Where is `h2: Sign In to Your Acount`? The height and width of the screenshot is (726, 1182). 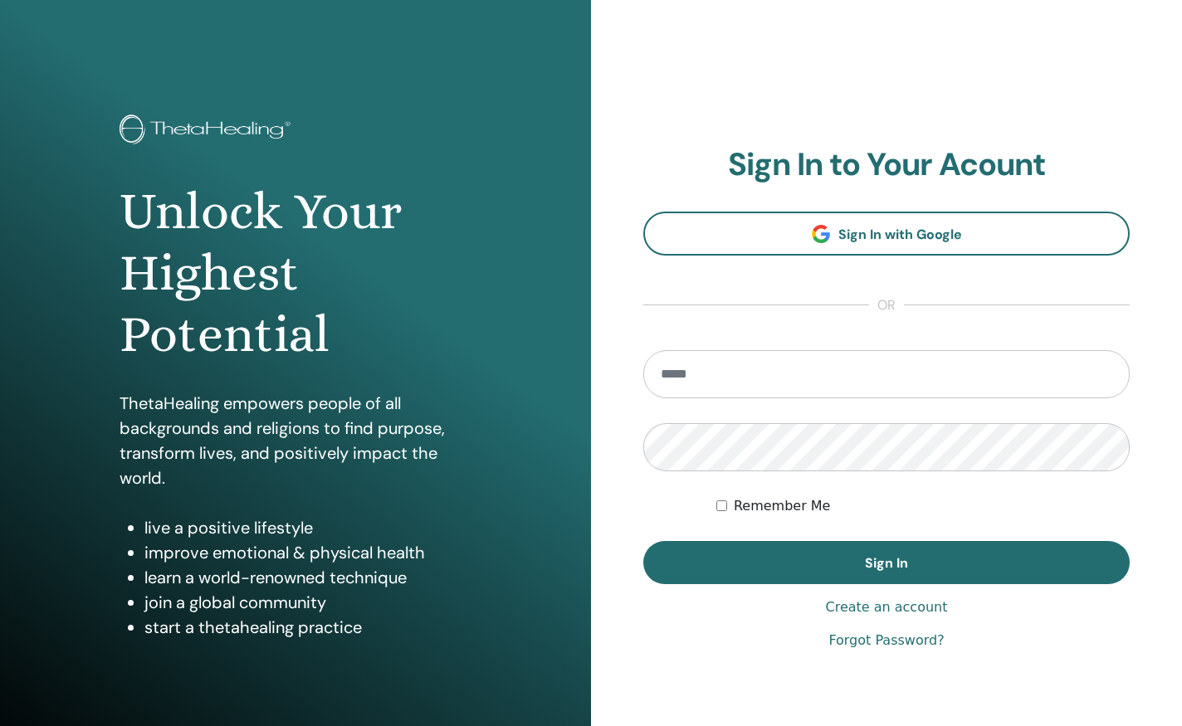
h2: Sign In to Your Acount is located at coordinates (886, 165).